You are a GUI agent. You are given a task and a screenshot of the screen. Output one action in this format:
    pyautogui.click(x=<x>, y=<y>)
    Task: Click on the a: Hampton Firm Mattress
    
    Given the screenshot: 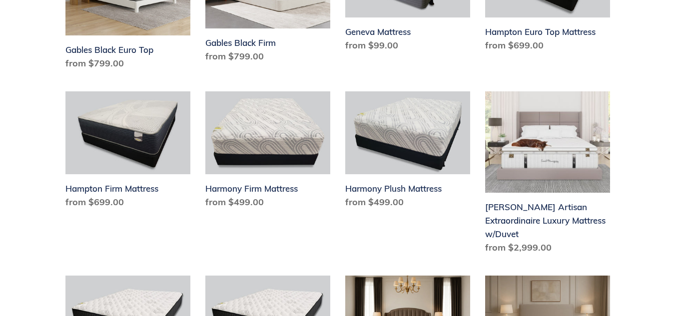 What is the action you would take?
    pyautogui.click(x=128, y=152)
    